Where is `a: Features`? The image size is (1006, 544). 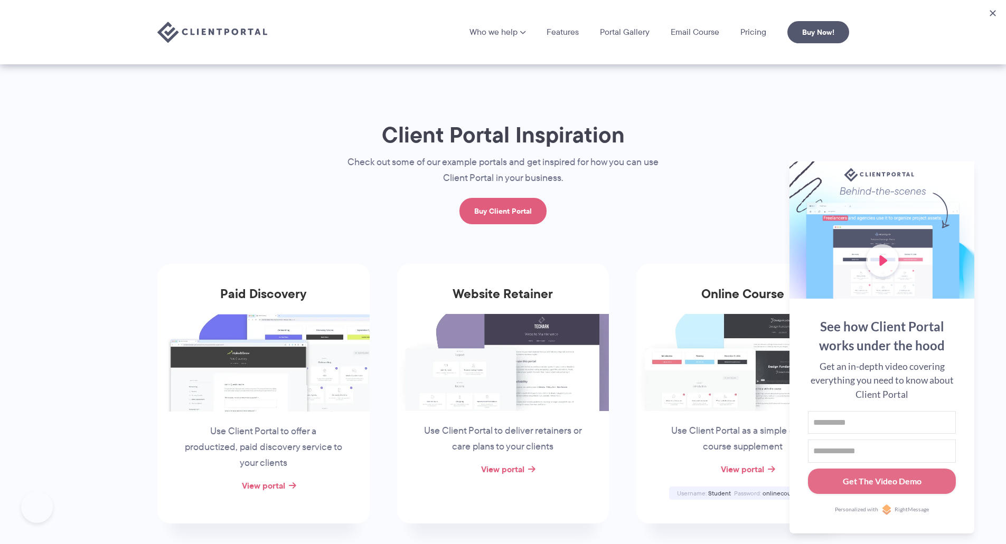
a: Features is located at coordinates (562, 32).